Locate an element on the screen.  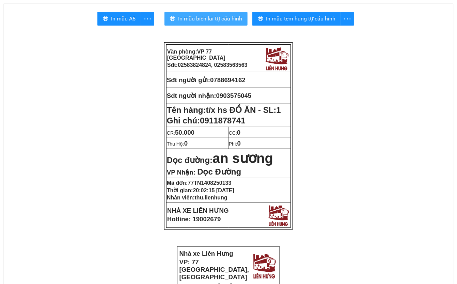
span: 77TN1408250133 is located at coordinates (210, 183).